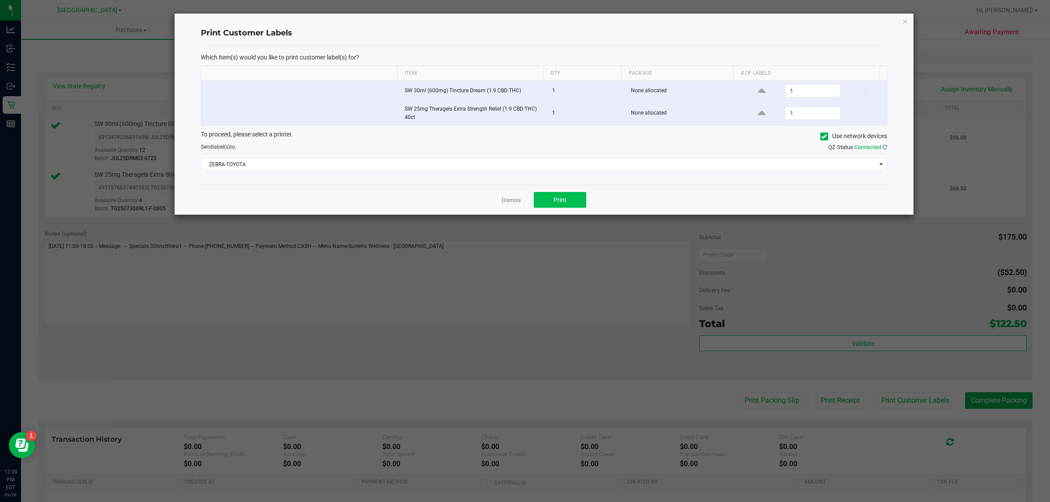 The height and width of the screenshot is (502, 1050). What do you see at coordinates (473, 91) in the screenshot?
I see `td: SW 30ml (600mg) Tincture Dream (1:9 CBD:THC)` at bounding box center [473, 91].